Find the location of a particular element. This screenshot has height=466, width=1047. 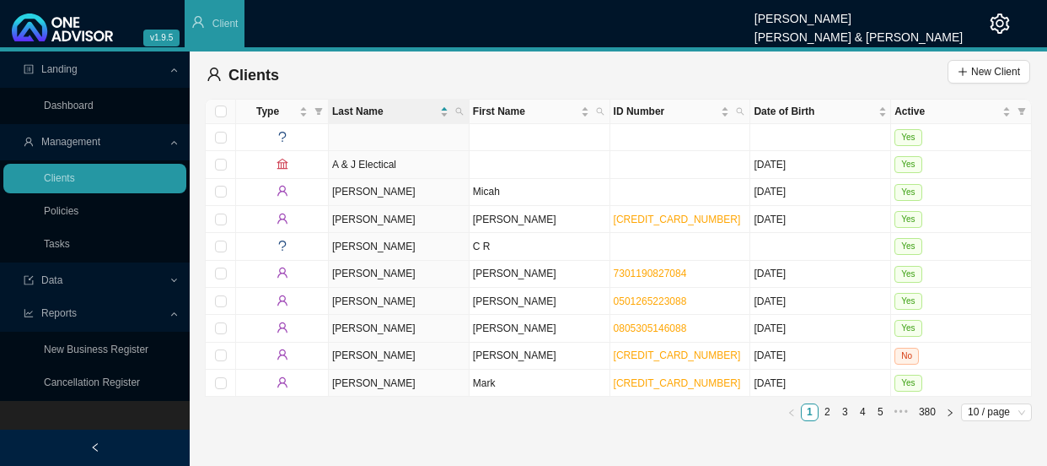

li: 5 is located at coordinates (880, 412).